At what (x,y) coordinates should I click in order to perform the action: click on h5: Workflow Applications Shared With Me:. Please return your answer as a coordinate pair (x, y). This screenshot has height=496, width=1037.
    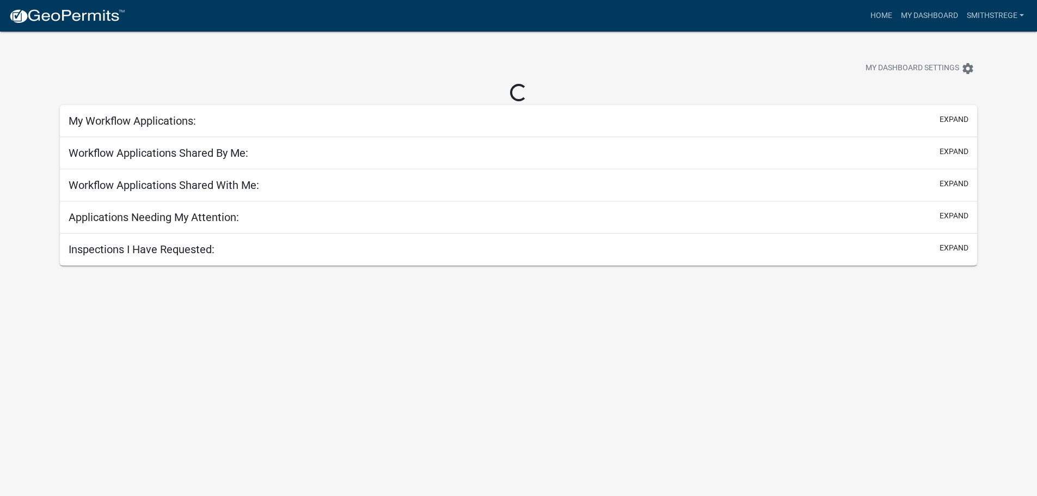
    Looking at the image, I should click on (164, 185).